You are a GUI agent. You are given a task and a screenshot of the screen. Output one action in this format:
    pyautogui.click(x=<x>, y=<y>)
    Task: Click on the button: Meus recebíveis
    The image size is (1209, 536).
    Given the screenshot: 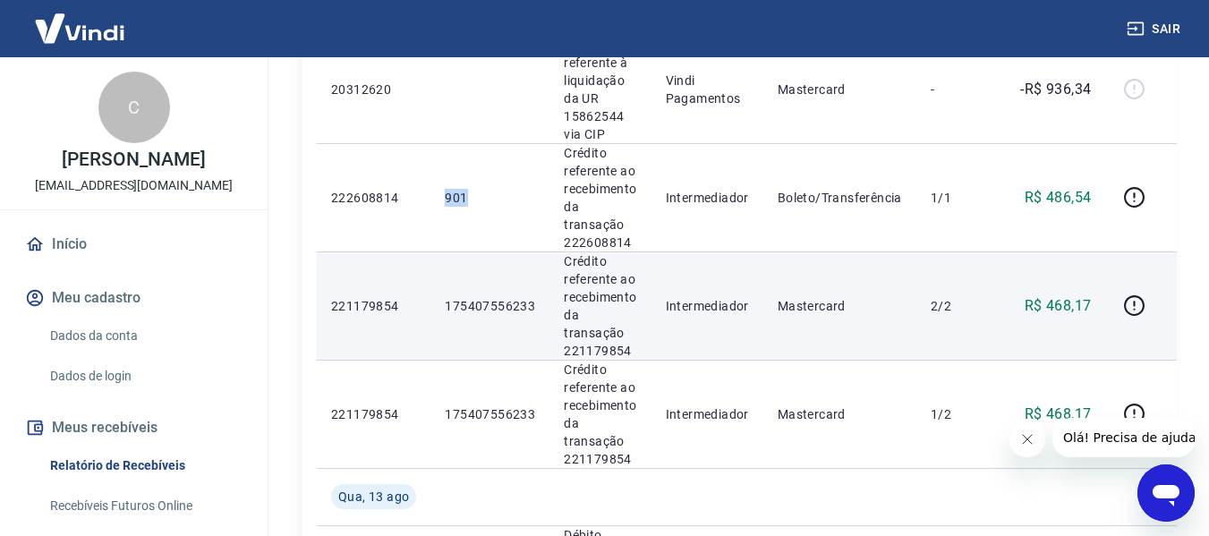 What is the action you would take?
    pyautogui.click(x=133, y=428)
    